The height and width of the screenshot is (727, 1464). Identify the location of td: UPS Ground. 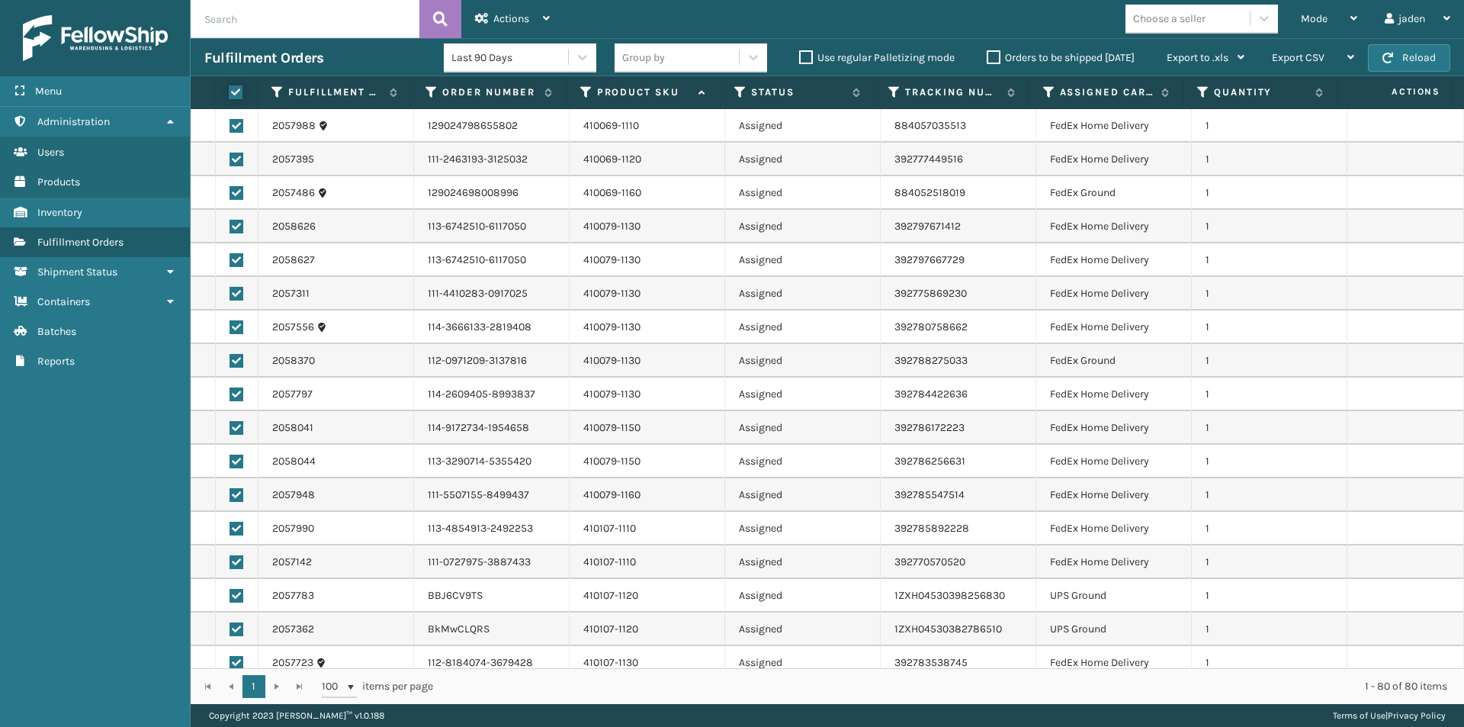
(1114, 629).